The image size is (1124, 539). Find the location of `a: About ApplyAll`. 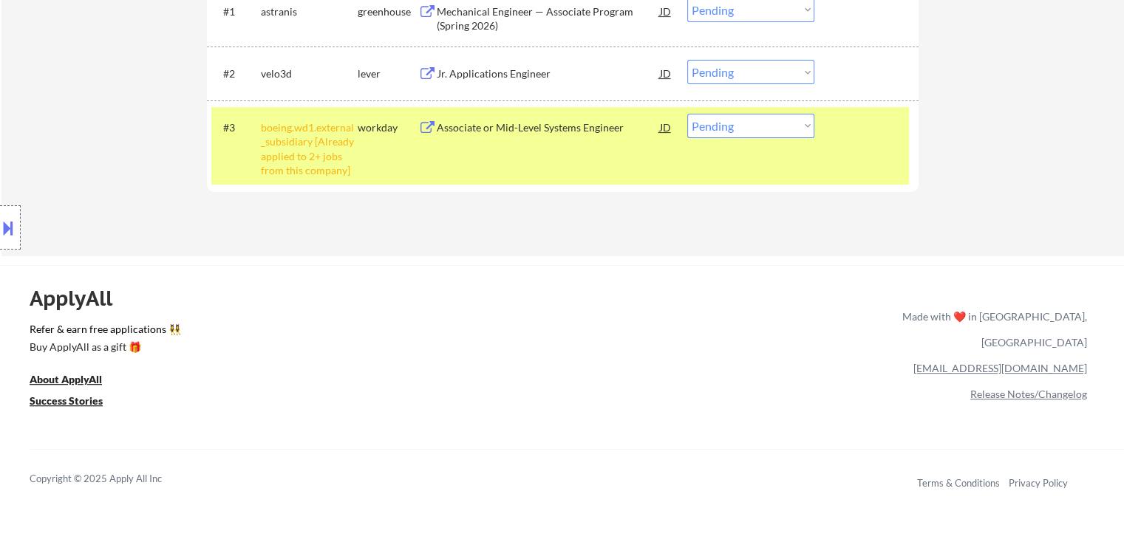

a: About ApplyAll is located at coordinates (76, 381).